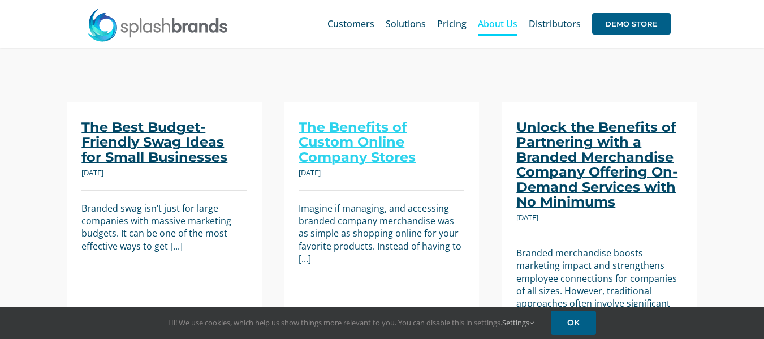 Image resolution: width=764 pixels, height=339 pixels. I want to click on span: Pricing, so click(452, 24).